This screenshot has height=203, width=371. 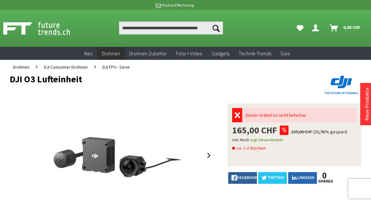 I want to click on a: LinkedIn, so click(x=302, y=178).